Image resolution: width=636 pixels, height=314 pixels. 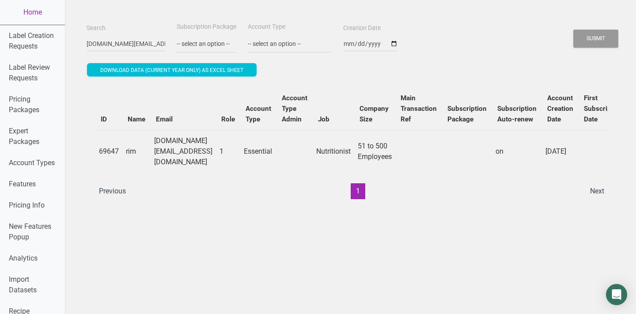 What do you see at coordinates (295, 109) in the screenshot?
I see `b: Account Type Admin` at bounding box center [295, 109].